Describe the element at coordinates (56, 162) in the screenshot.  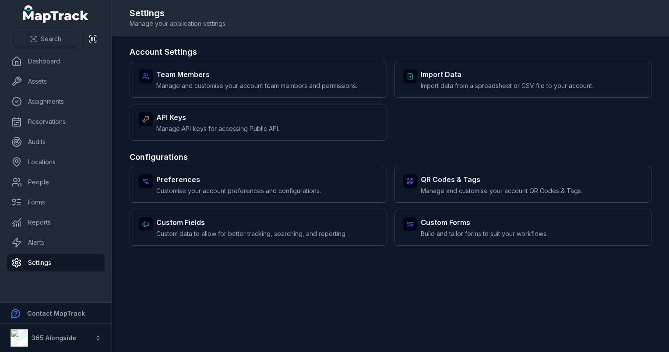
I see `a: Locations` at that location.